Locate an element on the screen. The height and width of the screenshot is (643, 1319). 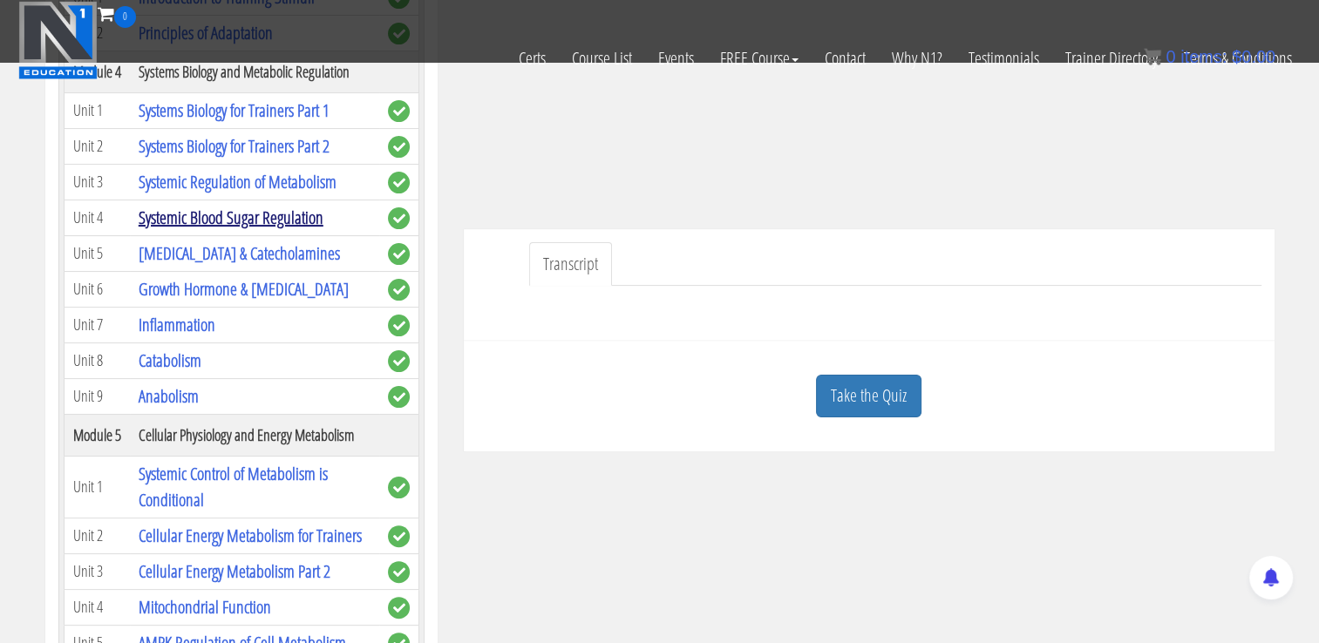
td: Unit 5 is located at coordinates (97, 253).